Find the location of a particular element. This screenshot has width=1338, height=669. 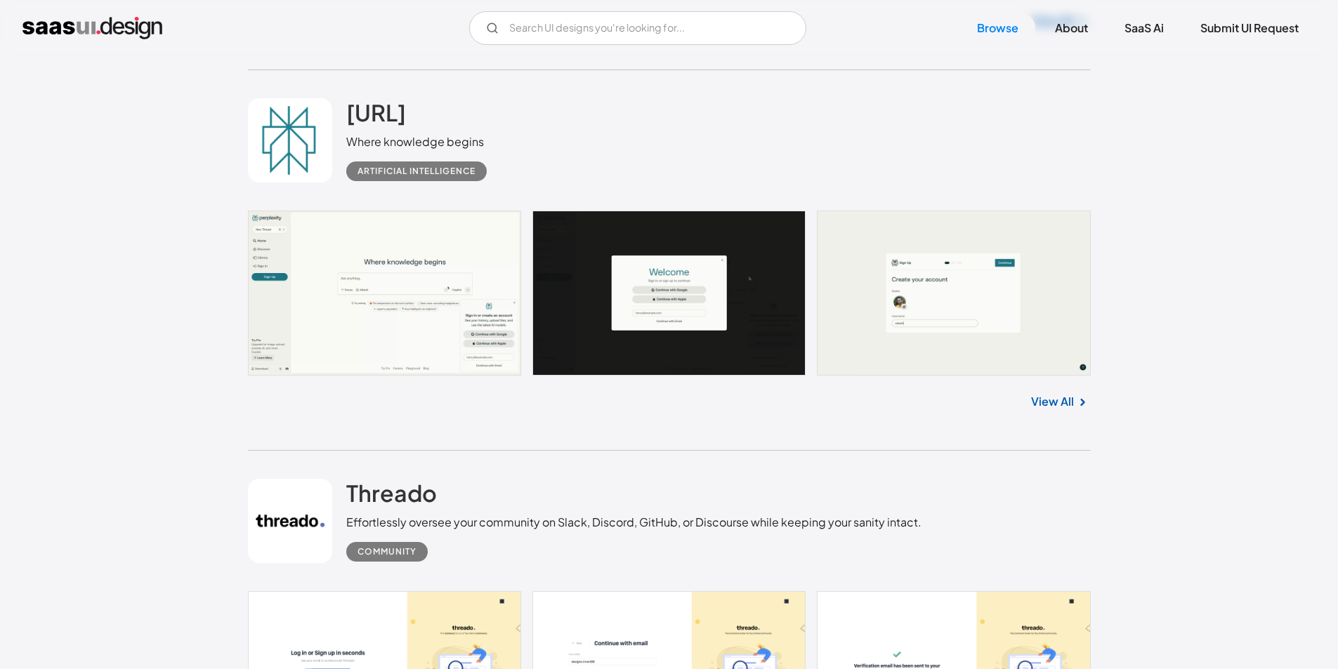

a: View All is located at coordinates (1052, 402).